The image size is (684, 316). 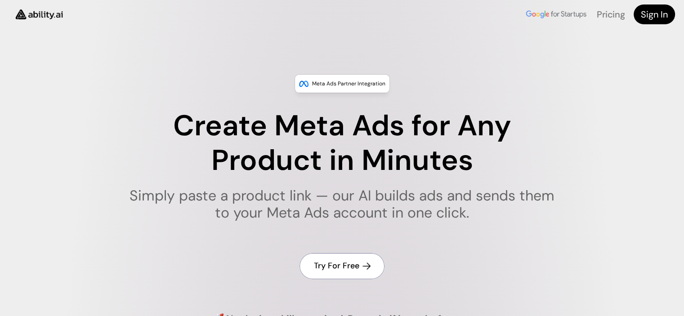 I want to click on a: Try For Free, so click(x=342, y=266).